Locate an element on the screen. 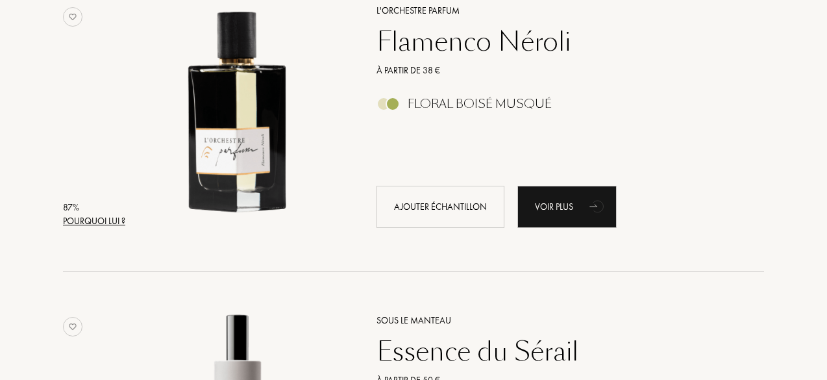 This screenshot has height=380, width=827. img: Flamenco Néroli L'Orchestre Parfum is located at coordinates (238, 110).